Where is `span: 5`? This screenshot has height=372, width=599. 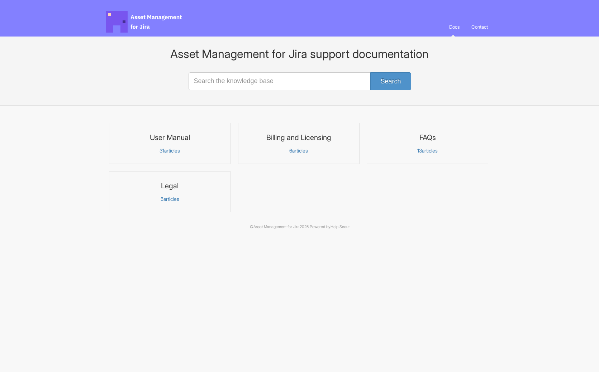 span: 5 is located at coordinates (162, 199).